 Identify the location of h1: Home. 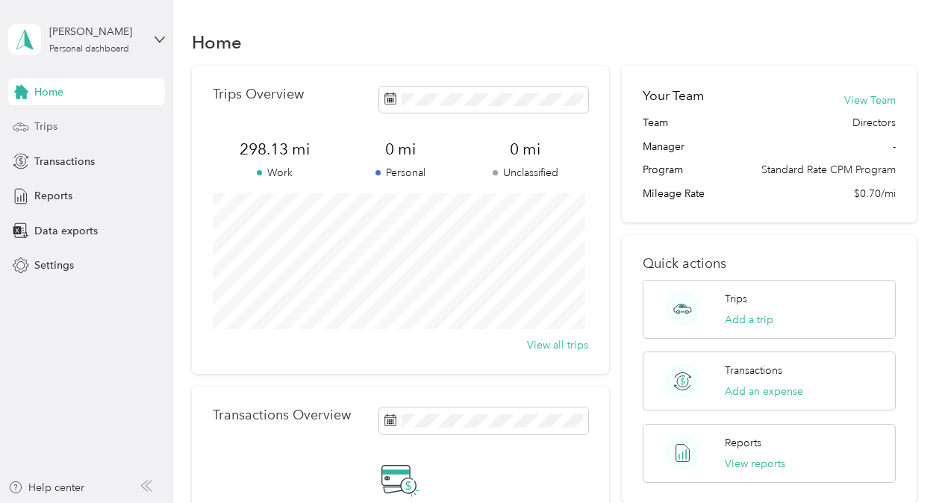
(216, 42).